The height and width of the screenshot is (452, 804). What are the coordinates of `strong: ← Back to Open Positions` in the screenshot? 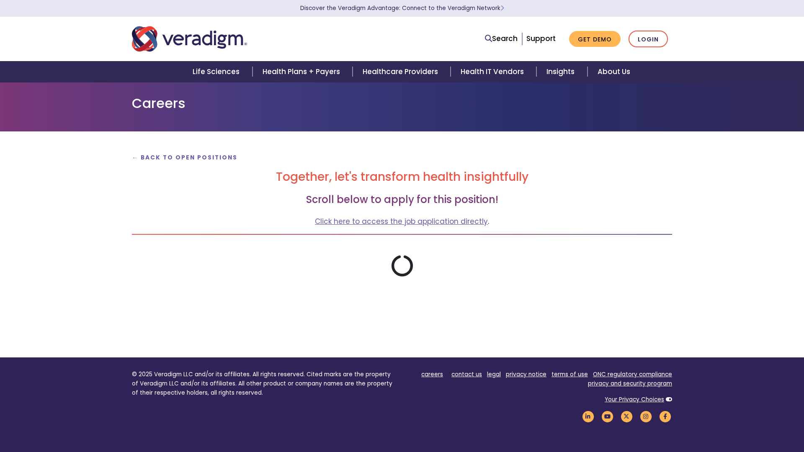 It's located at (185, 157).